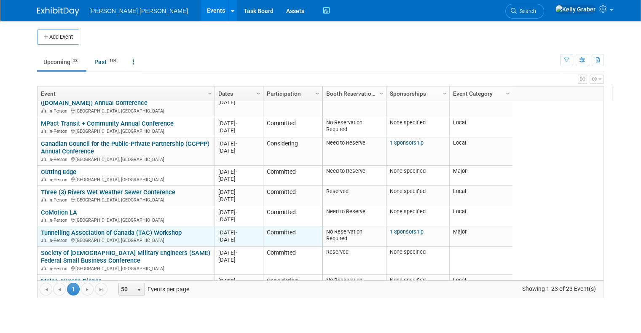 Image resolution: width=641 pixels, height=333 pixels. What do you see at coordinates (59, 290) in the screenshot?
I see `span: Go to the previous page` at bounding box center [59, 290].